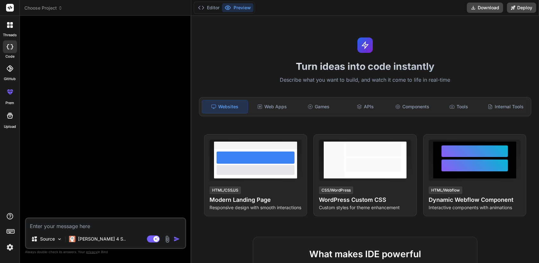 This screenshot has width=539, height=263. Describe the element at coordinates (10, 35) in the screenshot. I see `label: threads` at that location.